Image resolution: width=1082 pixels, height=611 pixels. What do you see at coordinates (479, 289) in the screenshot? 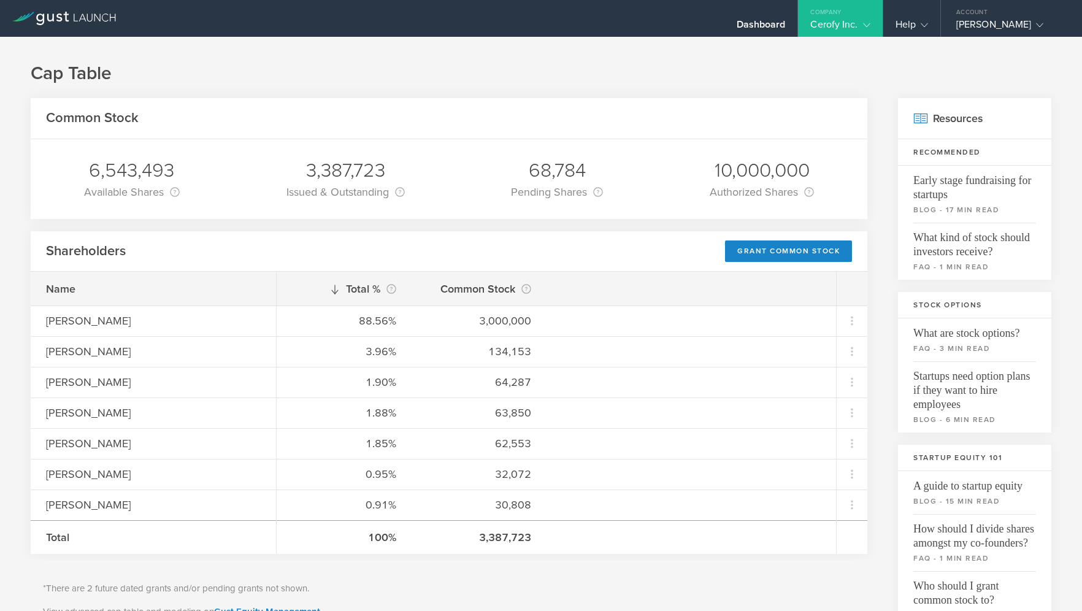
I see `div: Common Stock` at bounding box center [479, 289].